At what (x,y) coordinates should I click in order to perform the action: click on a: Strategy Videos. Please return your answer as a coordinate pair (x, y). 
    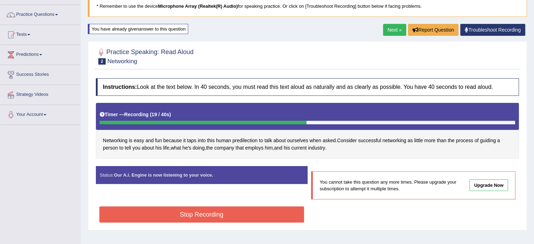
    Looking at the image, I should click on (40, 94).